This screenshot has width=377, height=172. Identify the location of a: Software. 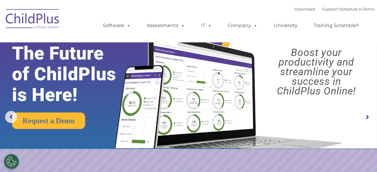
(117, 26).